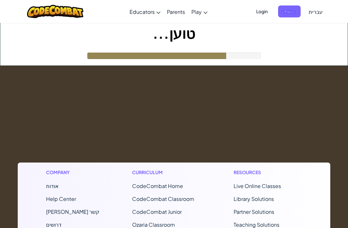  What do you see at coordinates (262, 11) in the screenshot?
I see `span: Login` at bounding box center [262, 11].